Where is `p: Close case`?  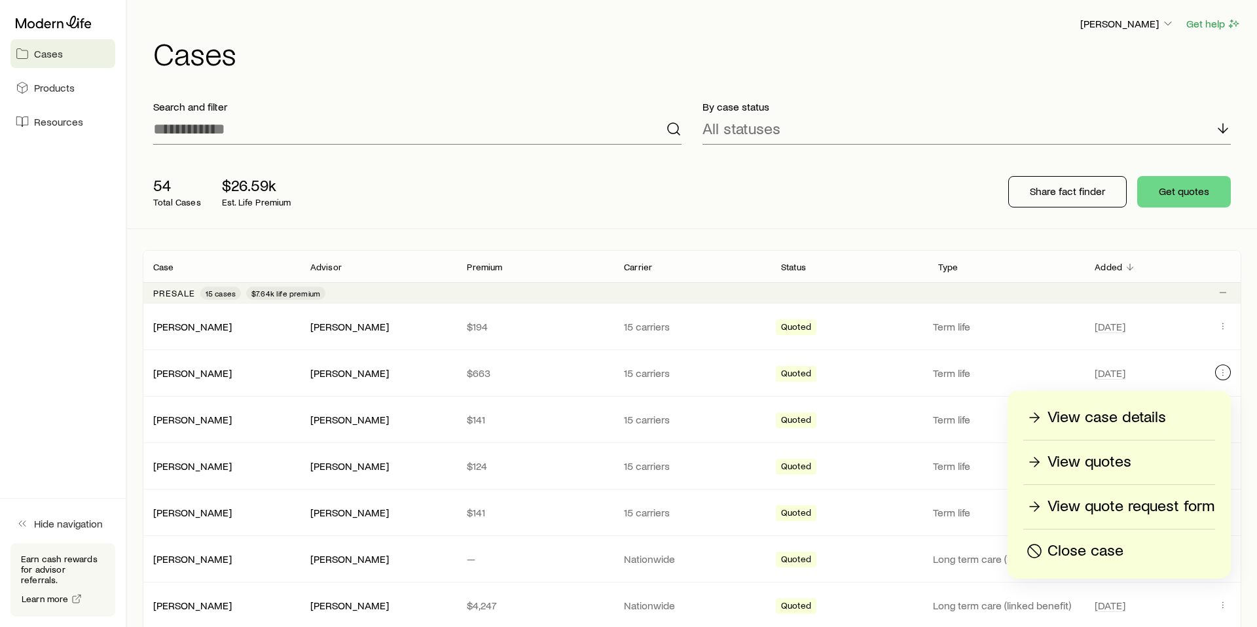
p: Close case is located at coordinates (1085, 551).